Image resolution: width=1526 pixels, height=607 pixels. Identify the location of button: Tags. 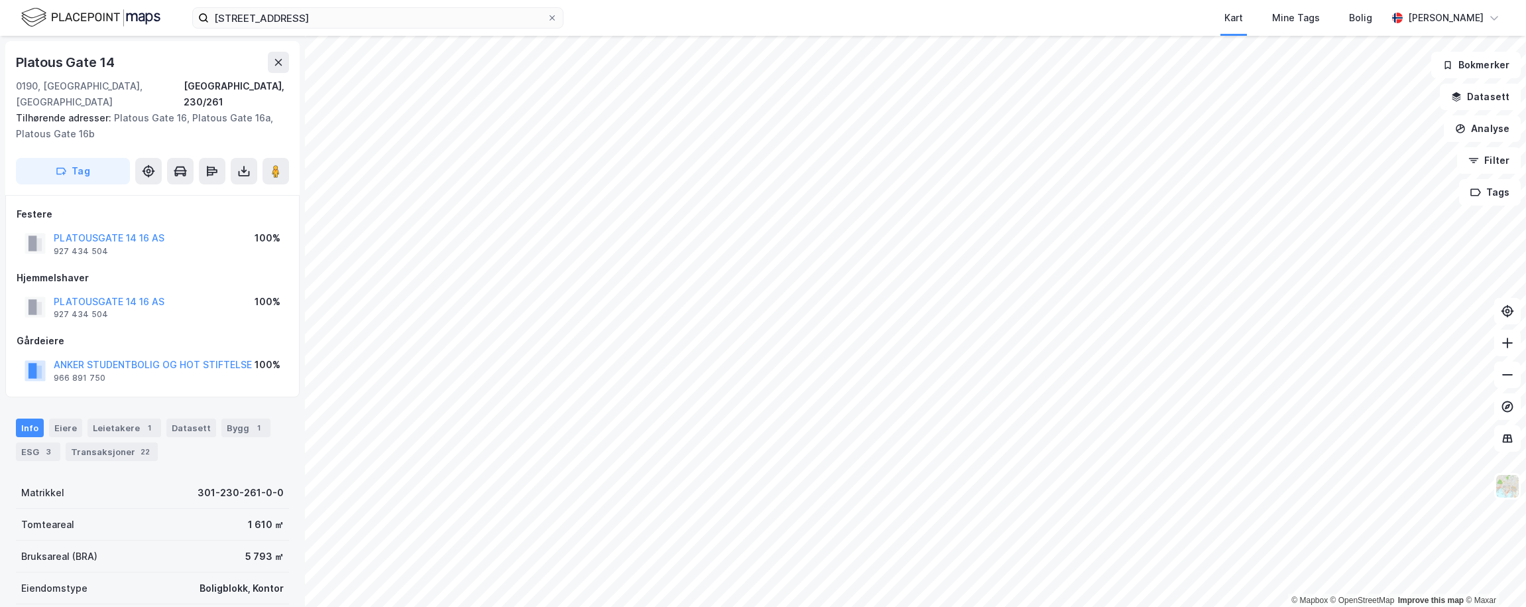
(1489, 192).